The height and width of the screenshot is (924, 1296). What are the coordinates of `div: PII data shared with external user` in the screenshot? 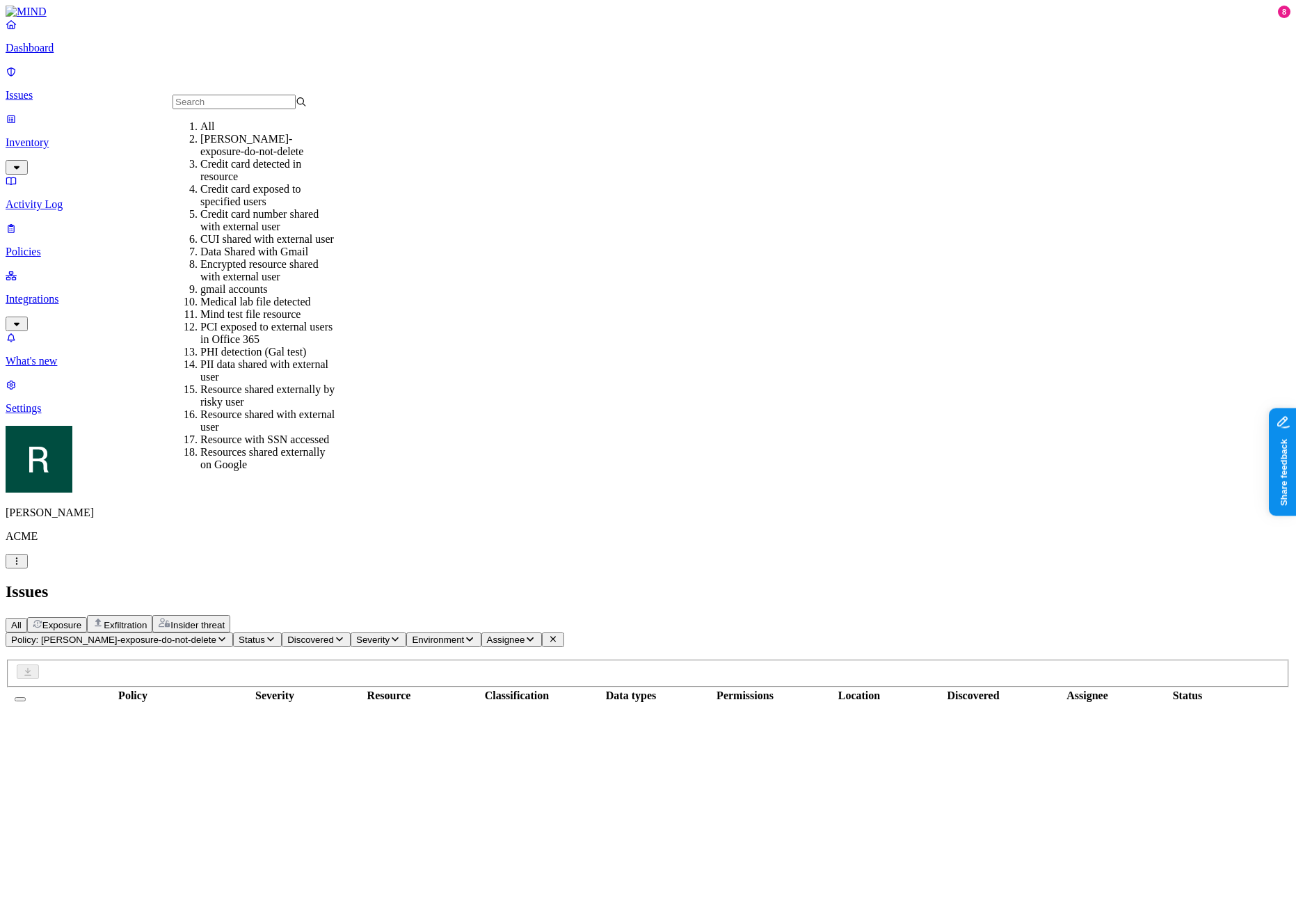 It's located at (267, 371).